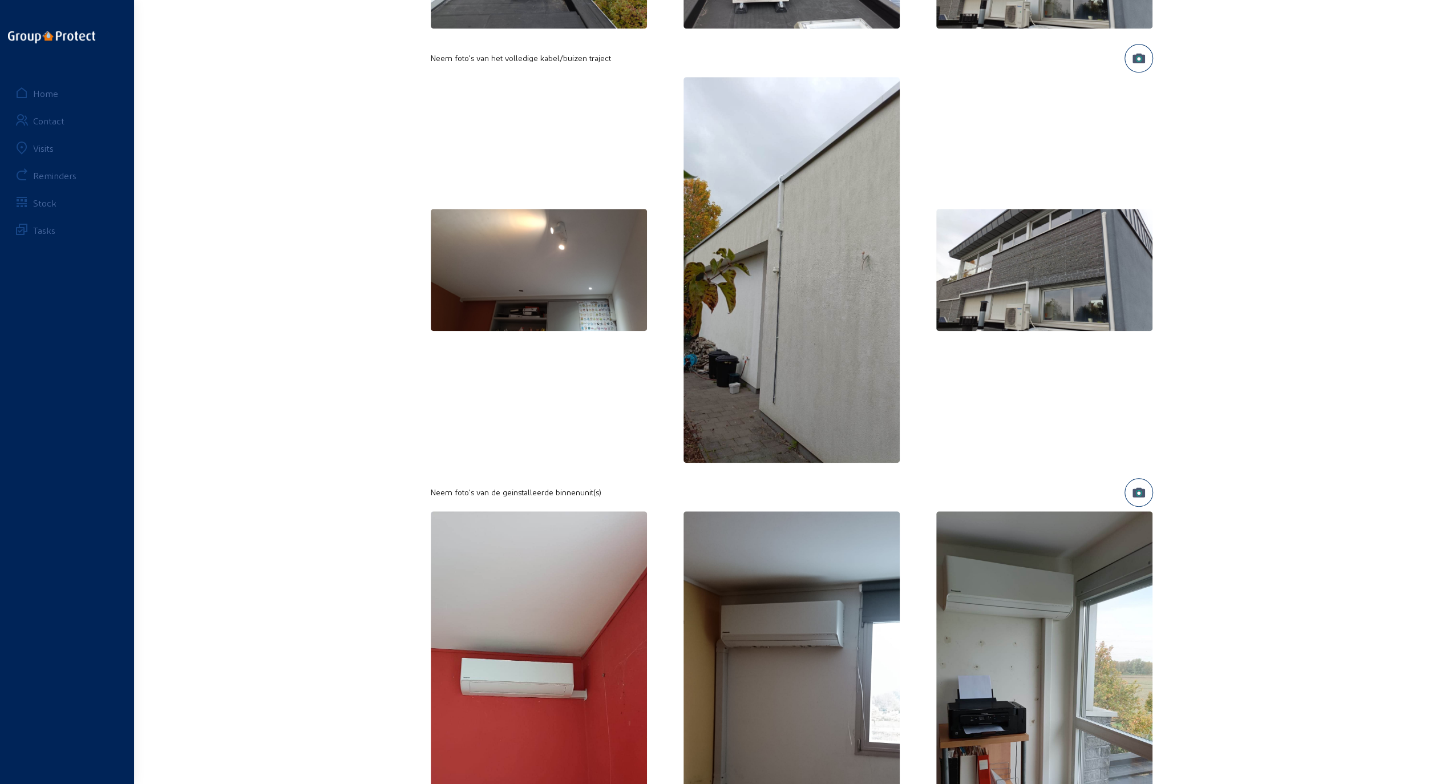  I want to click on mat-label: Neem foto's van het volledige kabel/buizen traject, so click(521, 58).